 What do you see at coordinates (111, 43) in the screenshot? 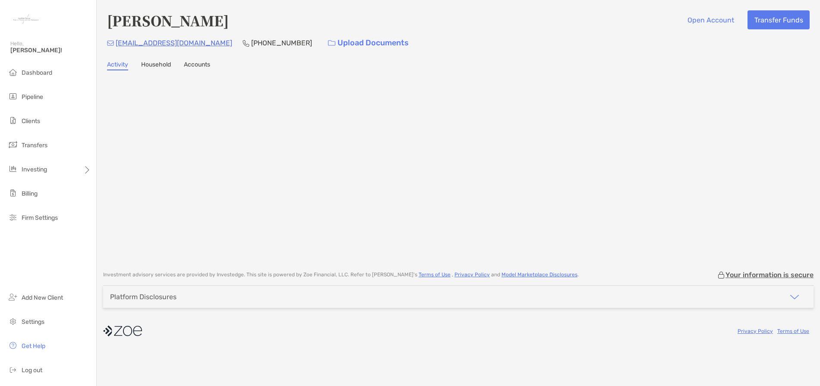
I see `img: Email Icon` at bounding box center [111, 43].